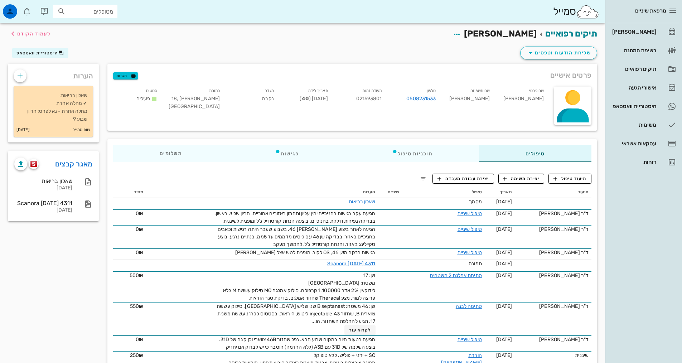  What do you see at coordinates (360, 330) in the screenshot?
I see `button: לקרוא עוד` at bounding box center [360, 330].